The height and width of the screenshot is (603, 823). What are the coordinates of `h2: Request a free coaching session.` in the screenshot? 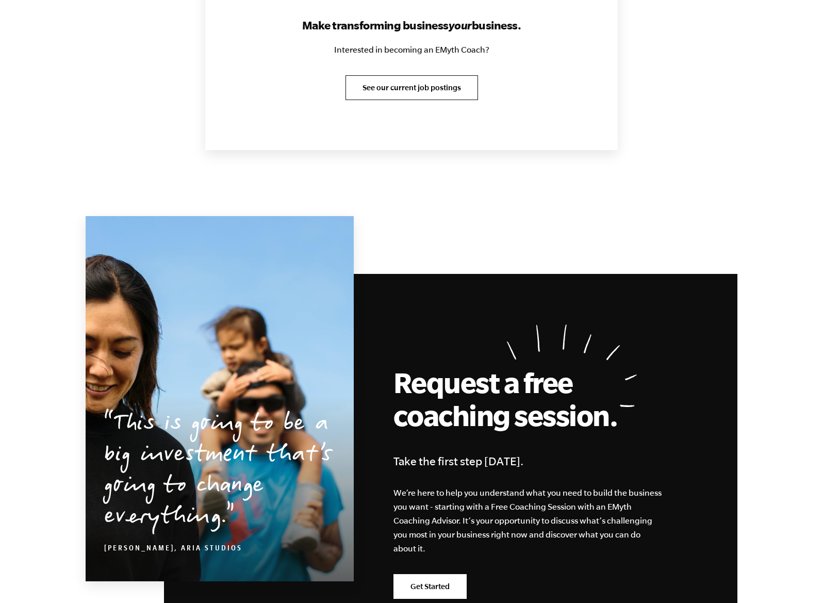 It's located at (510, 399).